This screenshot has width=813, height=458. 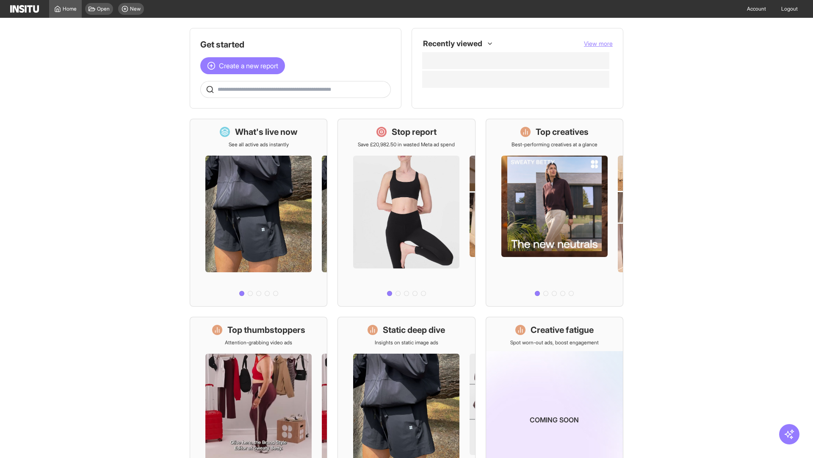 I want to click on a: Top creativesBest-performing creatives at a glance, so click(x=555, y=212).